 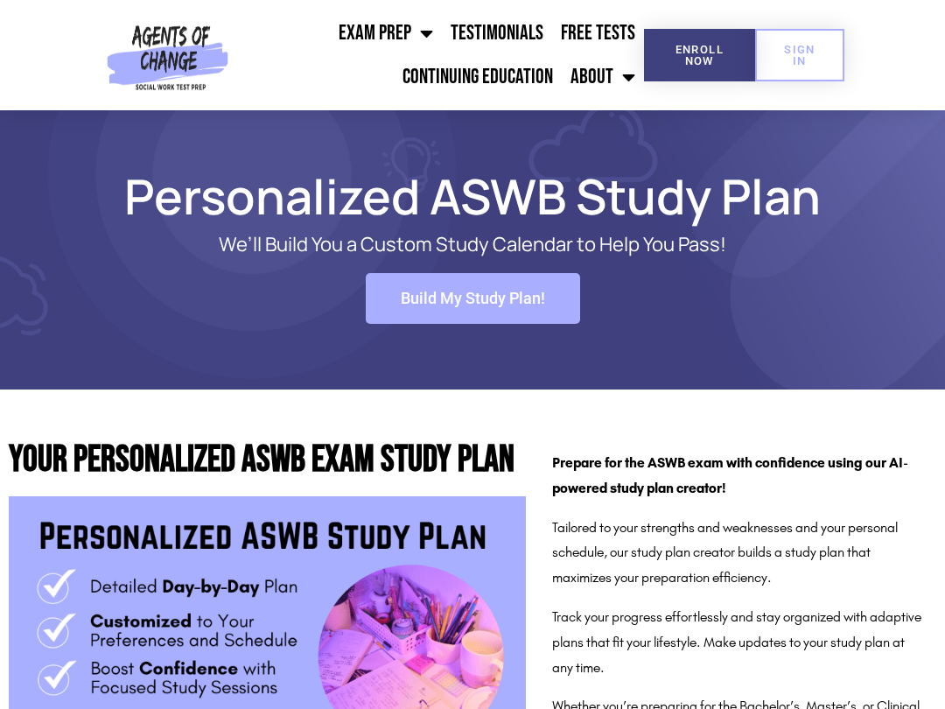 I want to click on a: SIGN IN, so click(x=800, y=55).